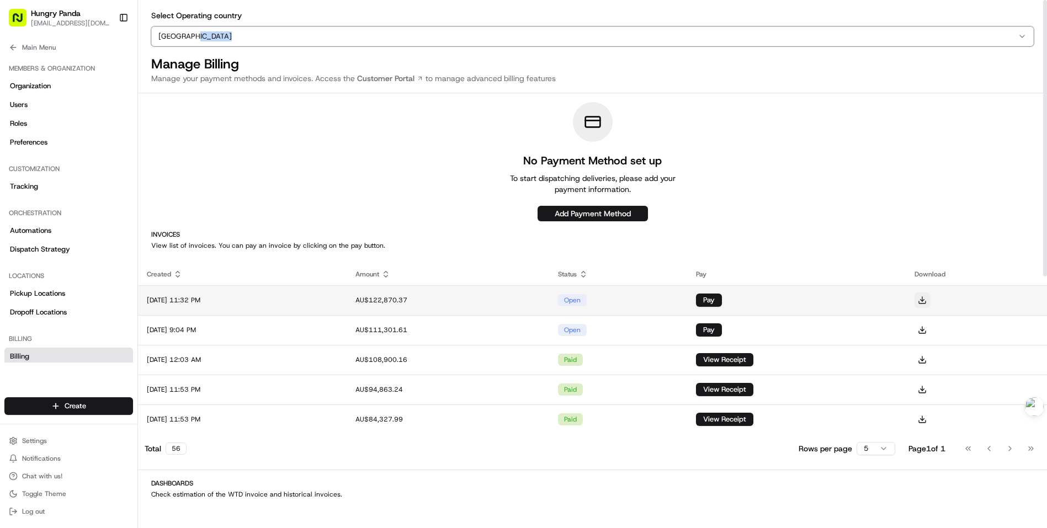 This screenshot has width=1047, height=528. What do you see at coordinates (19, 105) in the screenshot?
I see `span: Users` at bounding box center [19, 105].